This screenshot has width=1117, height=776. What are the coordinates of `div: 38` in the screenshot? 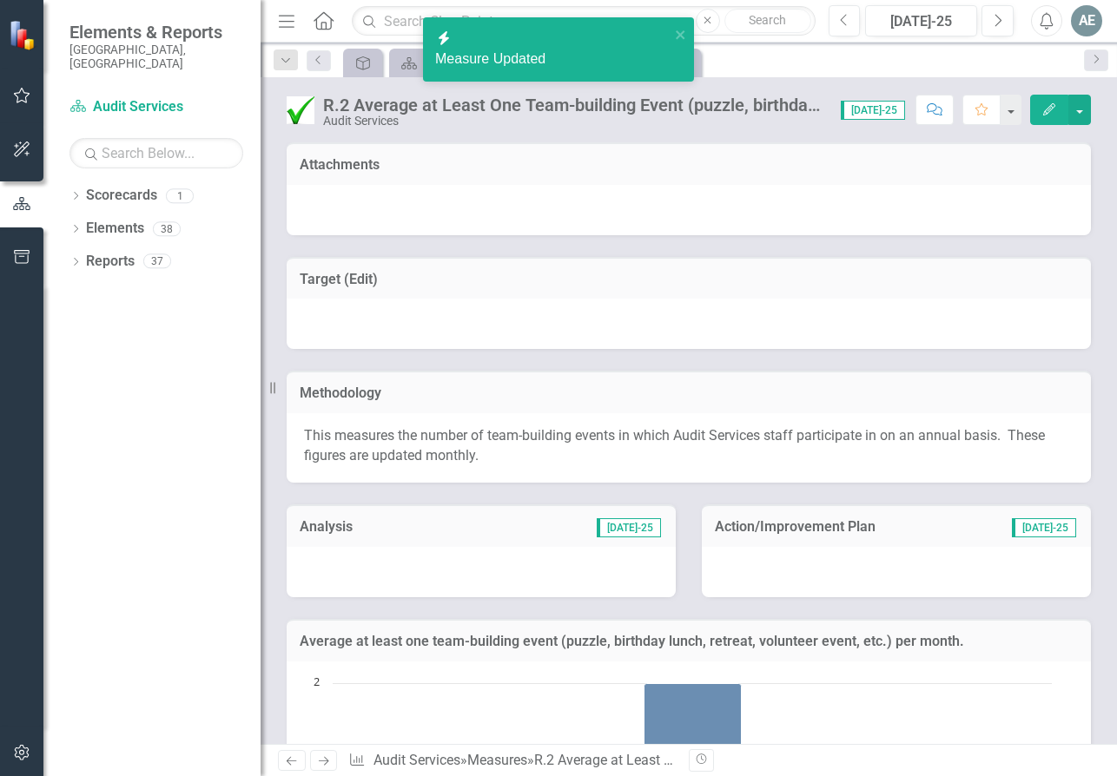 It's located at (167, 228).